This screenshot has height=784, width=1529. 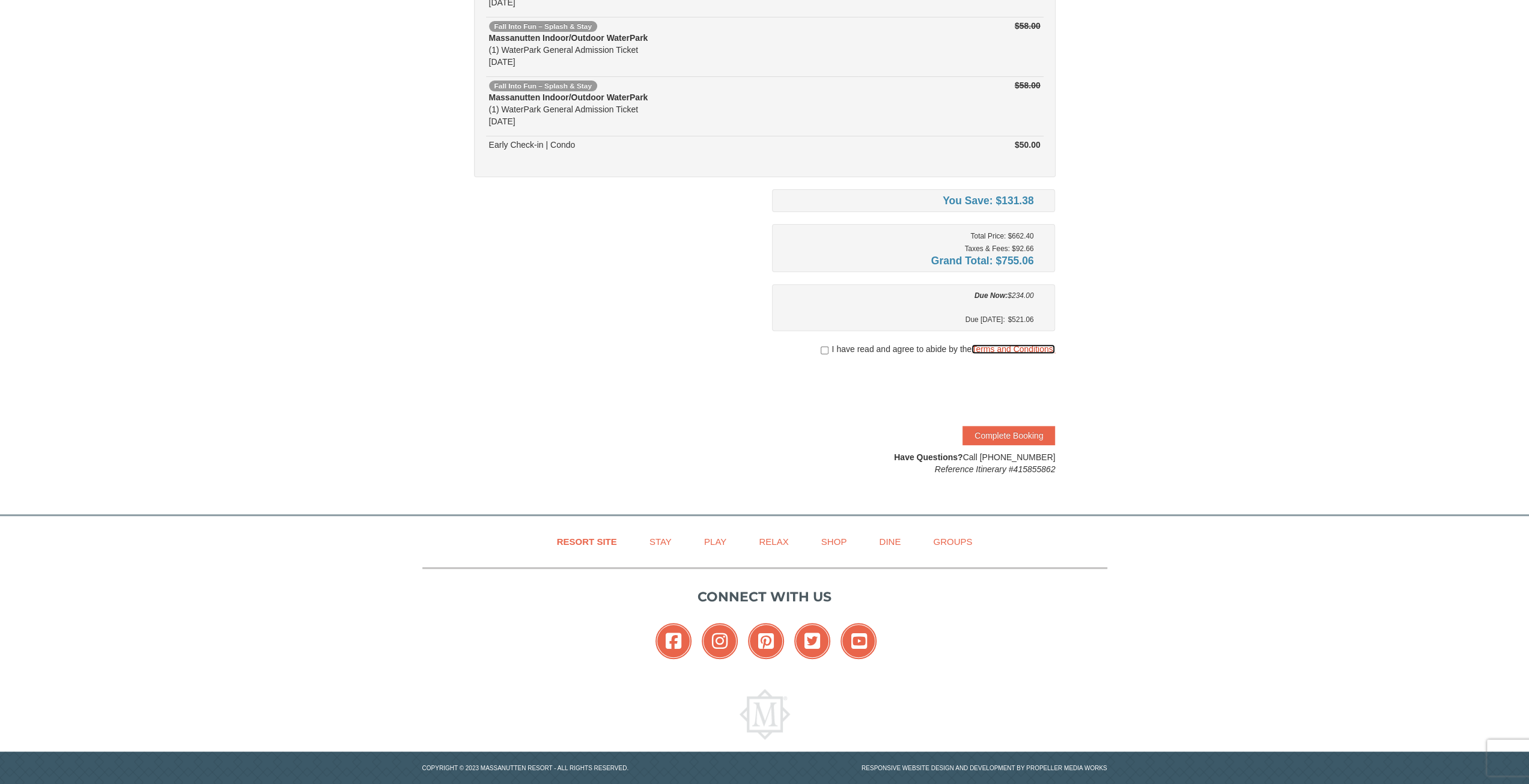 What do you see at coordinates (1009, 435) in the screenshot?
I see `button: Complete Booking` at bounding box center [1009, 435].